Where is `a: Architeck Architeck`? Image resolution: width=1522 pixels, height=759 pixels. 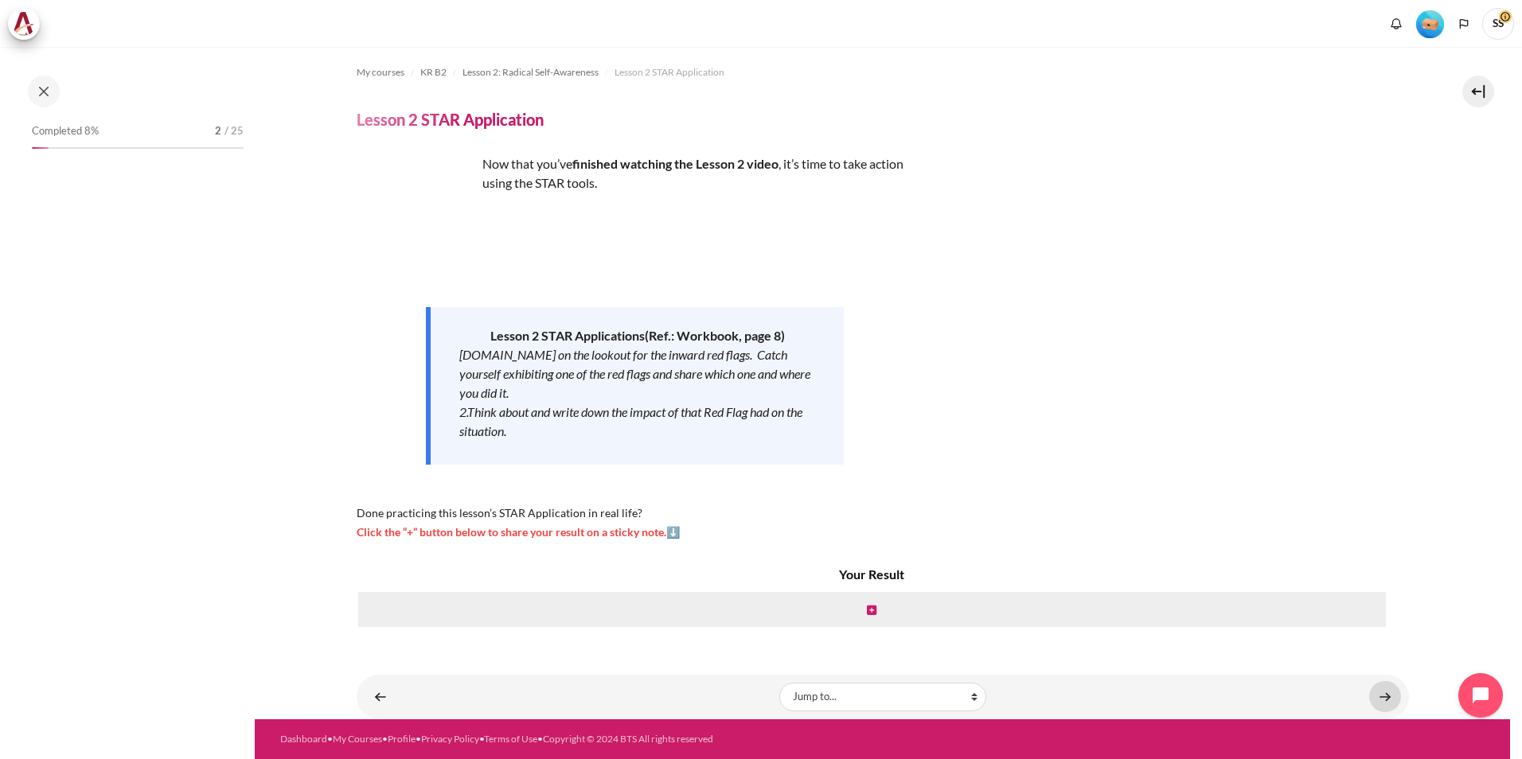
a: Architeck Architeck is located at coordinates (28, 24).